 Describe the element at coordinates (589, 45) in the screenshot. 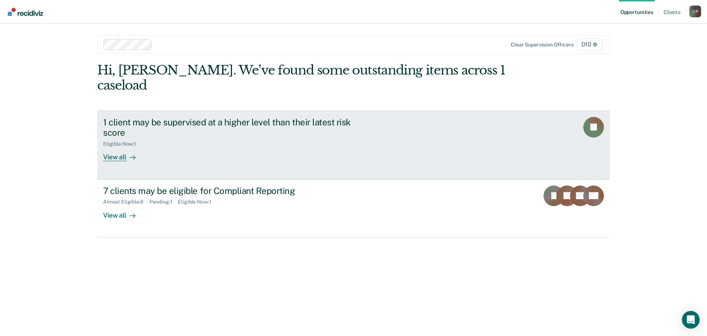

I see `span: D10` at that location.